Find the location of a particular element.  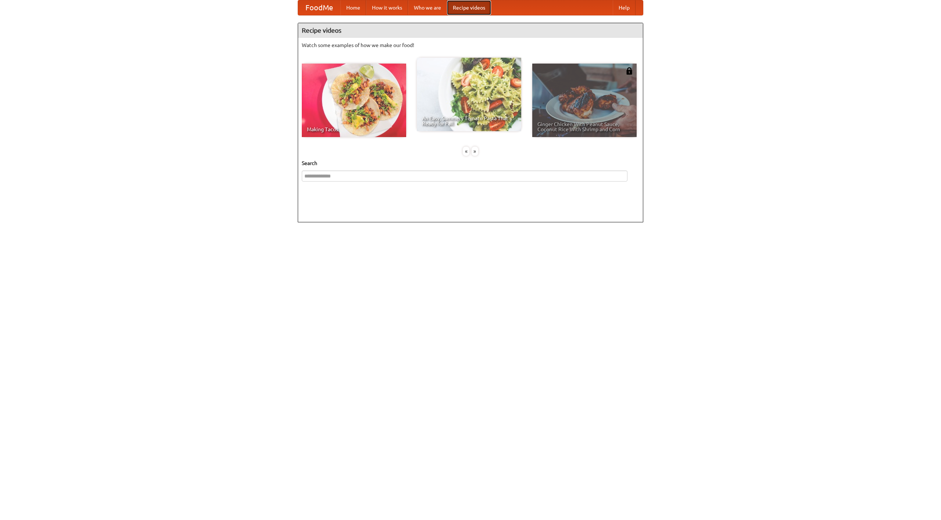

a: Making Tacos is located at coordinates (354, 100).